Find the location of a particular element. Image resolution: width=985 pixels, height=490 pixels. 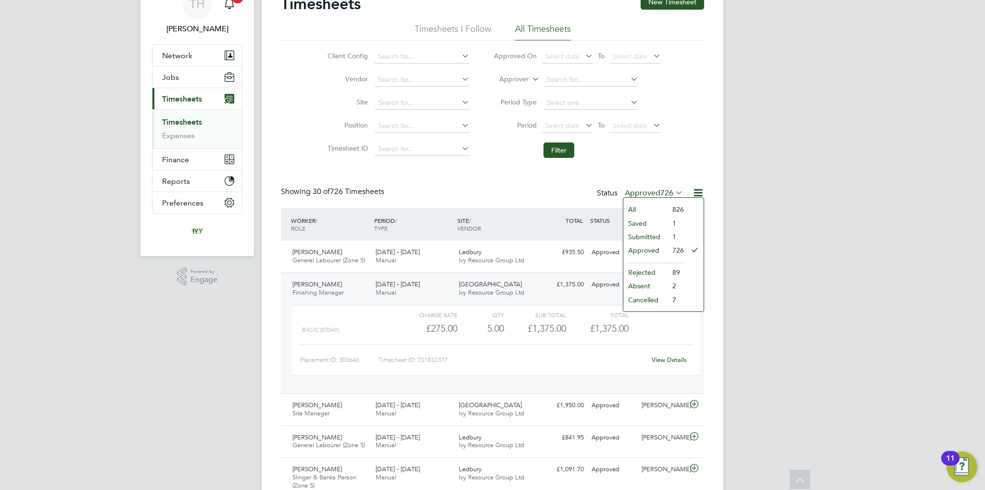

span: £1,375.00 is located at coordinates (609, 328).